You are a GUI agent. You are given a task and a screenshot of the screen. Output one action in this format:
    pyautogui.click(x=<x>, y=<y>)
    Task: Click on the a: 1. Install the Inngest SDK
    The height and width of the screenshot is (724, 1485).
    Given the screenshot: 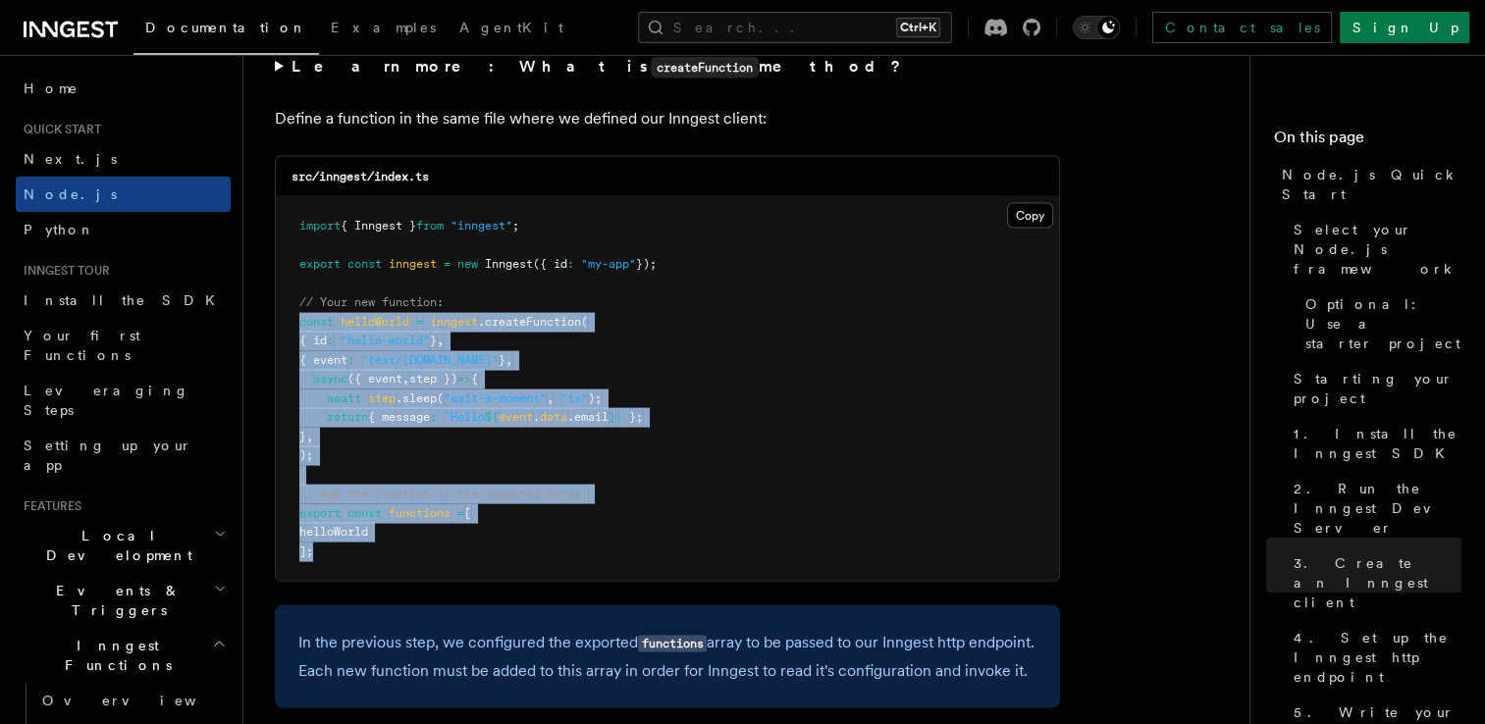 What is the action you would take?
    pyautogui.click(x=1373, y=444)
    